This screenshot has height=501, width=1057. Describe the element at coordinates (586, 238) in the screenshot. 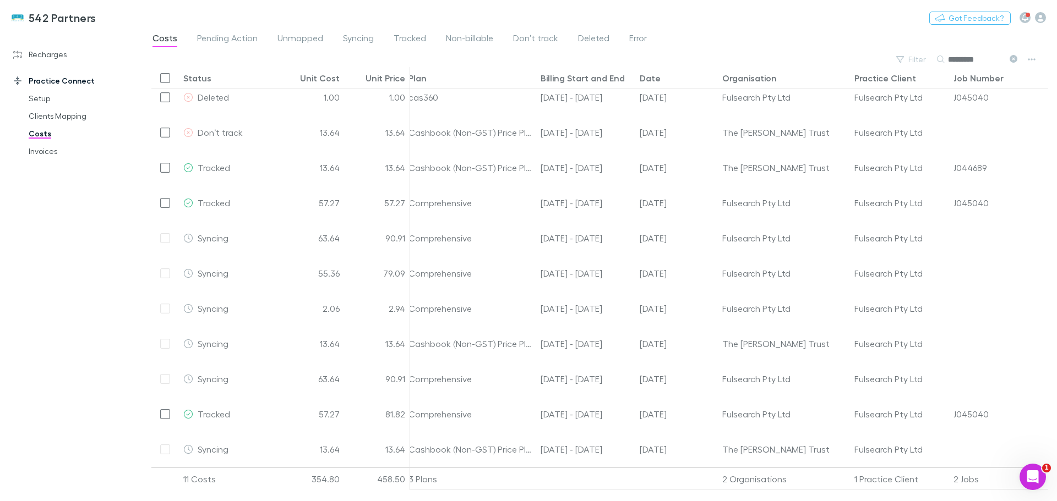

I see `div: 02 Jul - 01 Aug 25` at that location.